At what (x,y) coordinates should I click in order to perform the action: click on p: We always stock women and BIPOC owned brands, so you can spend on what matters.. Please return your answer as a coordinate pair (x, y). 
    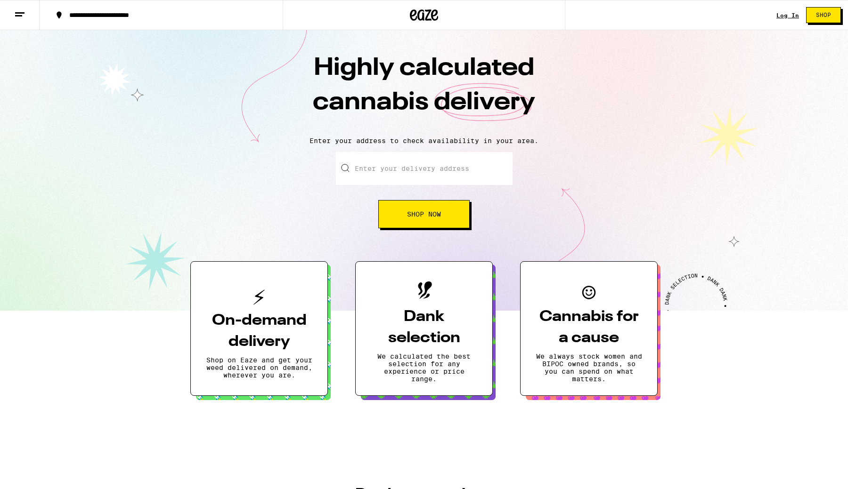
    Looking at the image, I should click on (589, 368).